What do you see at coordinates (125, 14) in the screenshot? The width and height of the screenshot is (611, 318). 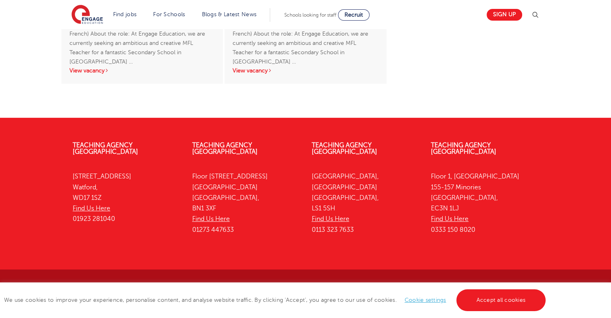 I see `a: Find jobs` at bounding box center [125, 14].